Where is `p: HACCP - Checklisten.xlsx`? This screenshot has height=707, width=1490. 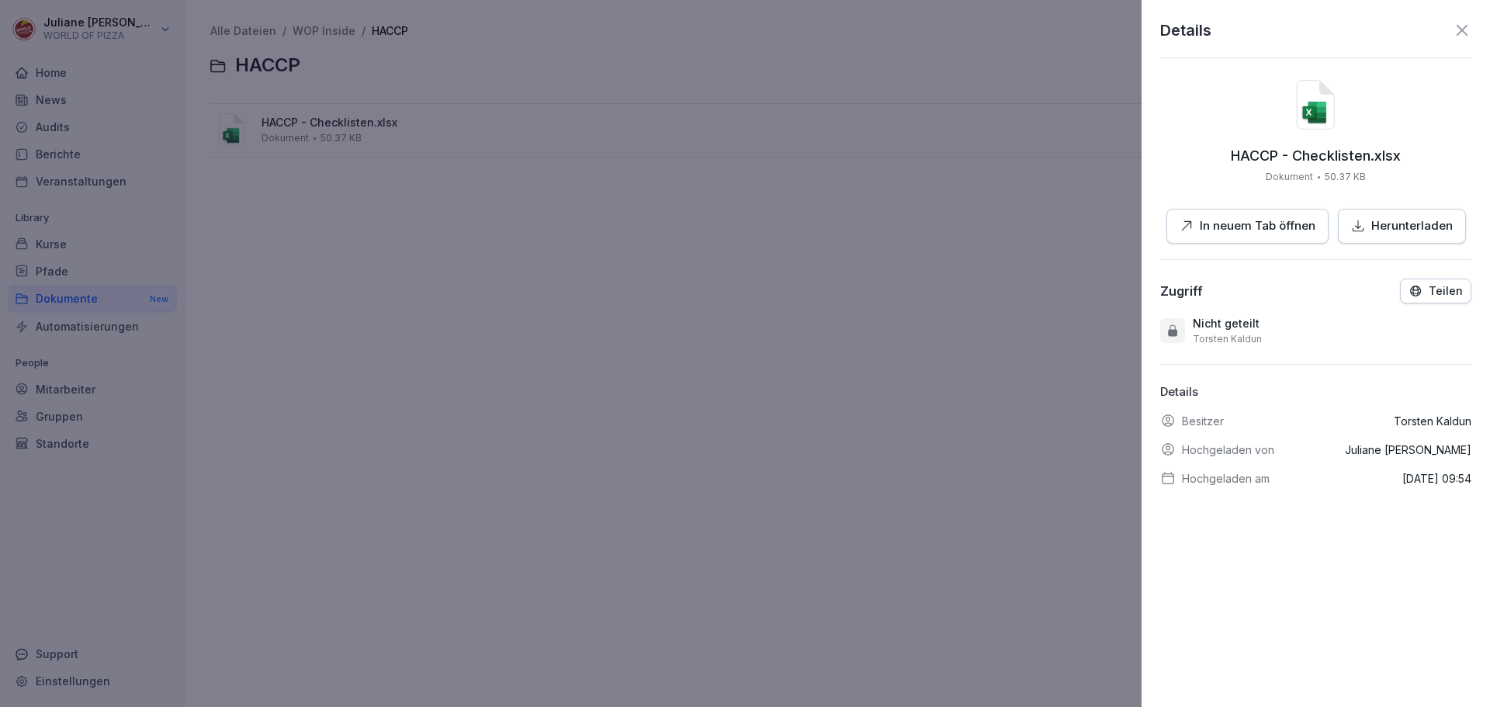
p: HACCP - Checklisten.xlsx is located at coordinates (1316, 156).